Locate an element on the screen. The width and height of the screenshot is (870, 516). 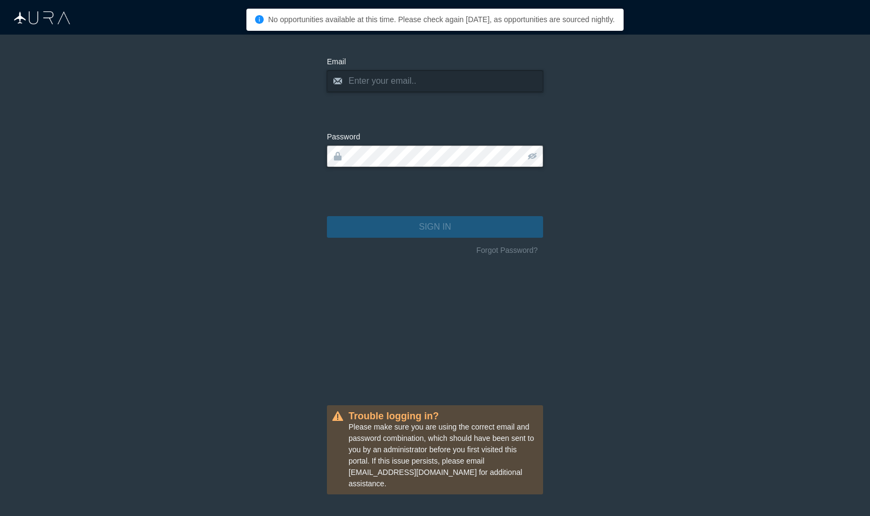
img: Aura Logo is located at coordinates (42, 18).